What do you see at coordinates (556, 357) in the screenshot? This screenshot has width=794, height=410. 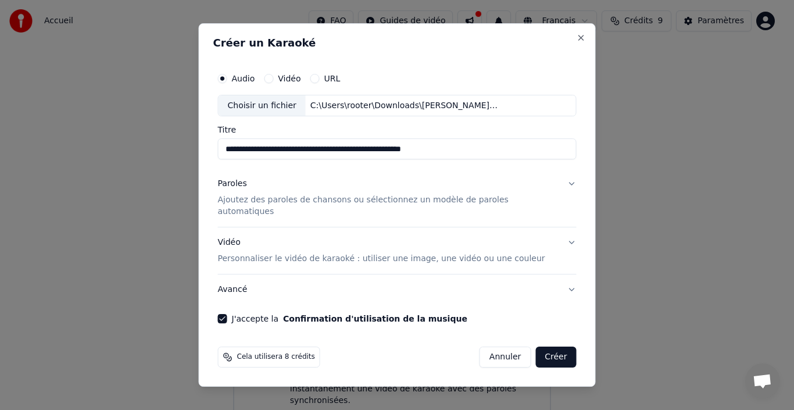 I see `button: Créer` at bounding box center [556, 357].